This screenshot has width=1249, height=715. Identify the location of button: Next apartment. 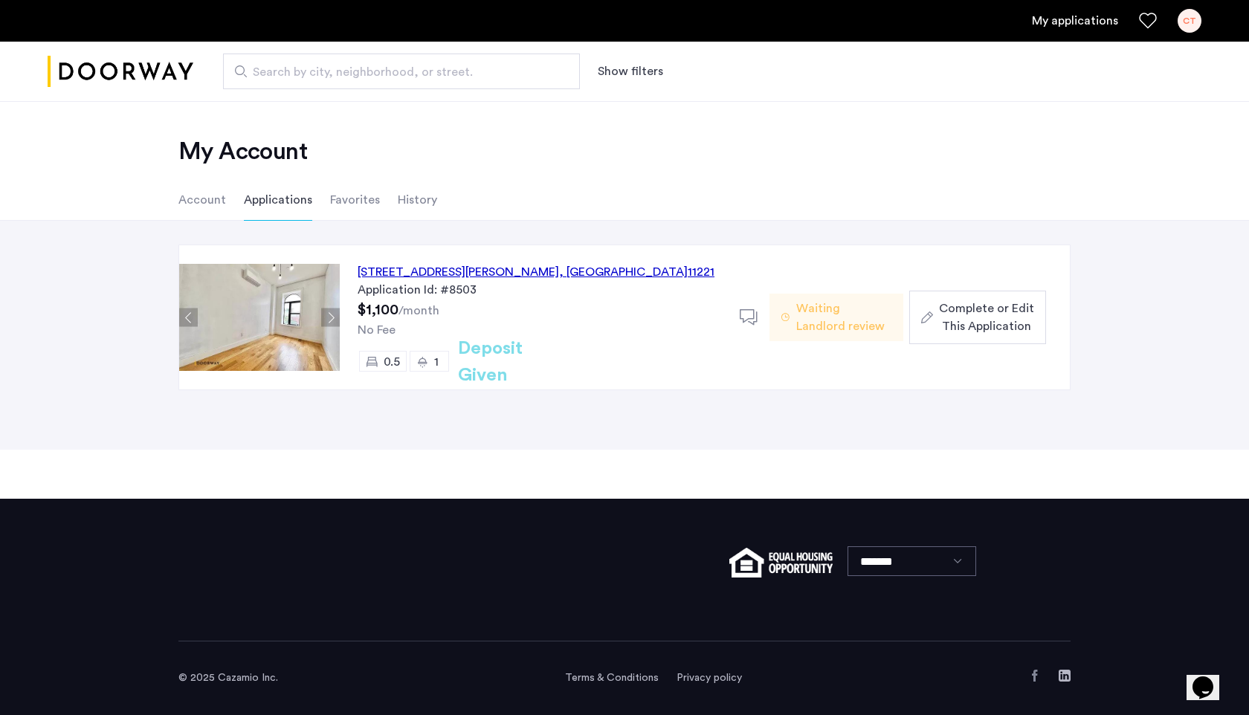
(330, 317).